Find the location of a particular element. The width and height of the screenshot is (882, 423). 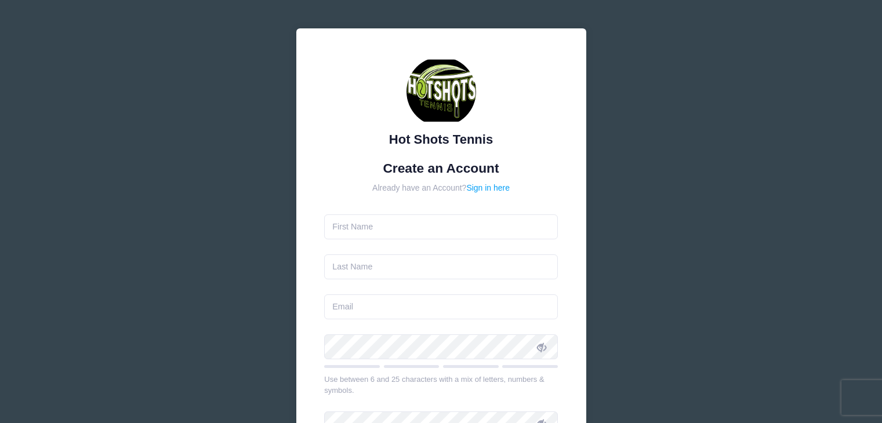

input: Last Name is located at coordinates (441, 267).